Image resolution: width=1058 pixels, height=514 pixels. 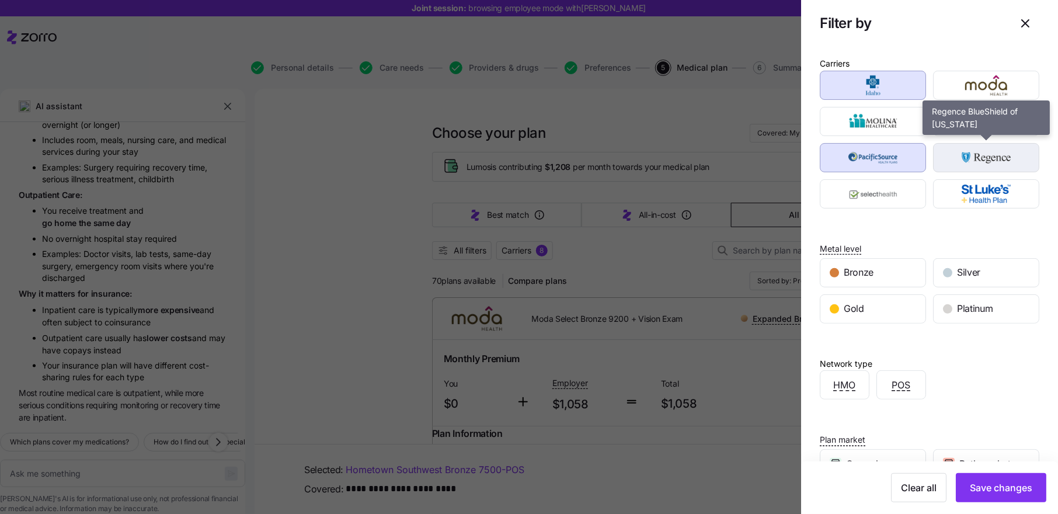 I want to click on span: POS, so click(x=901, y=385).